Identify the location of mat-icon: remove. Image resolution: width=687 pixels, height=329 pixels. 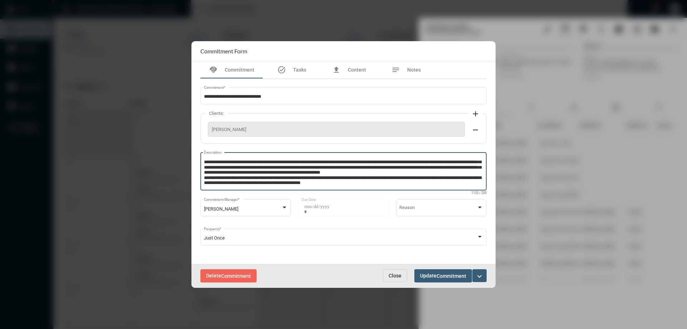
(476, 130).